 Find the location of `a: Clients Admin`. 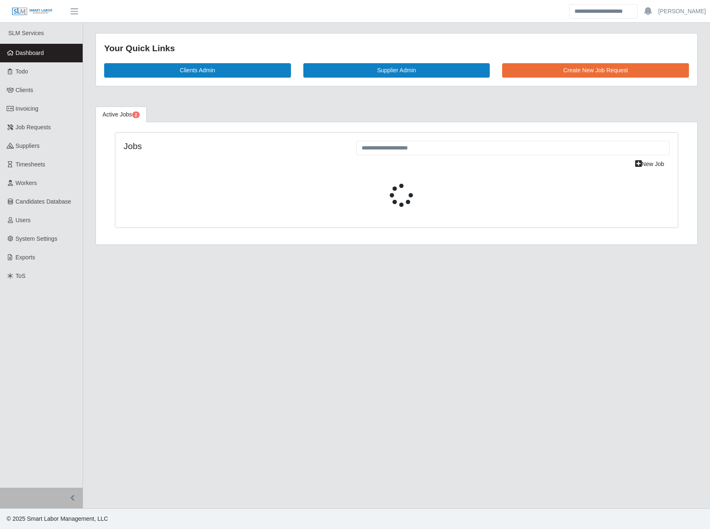

a: Clients Admin is located at coordinates (197, 70).